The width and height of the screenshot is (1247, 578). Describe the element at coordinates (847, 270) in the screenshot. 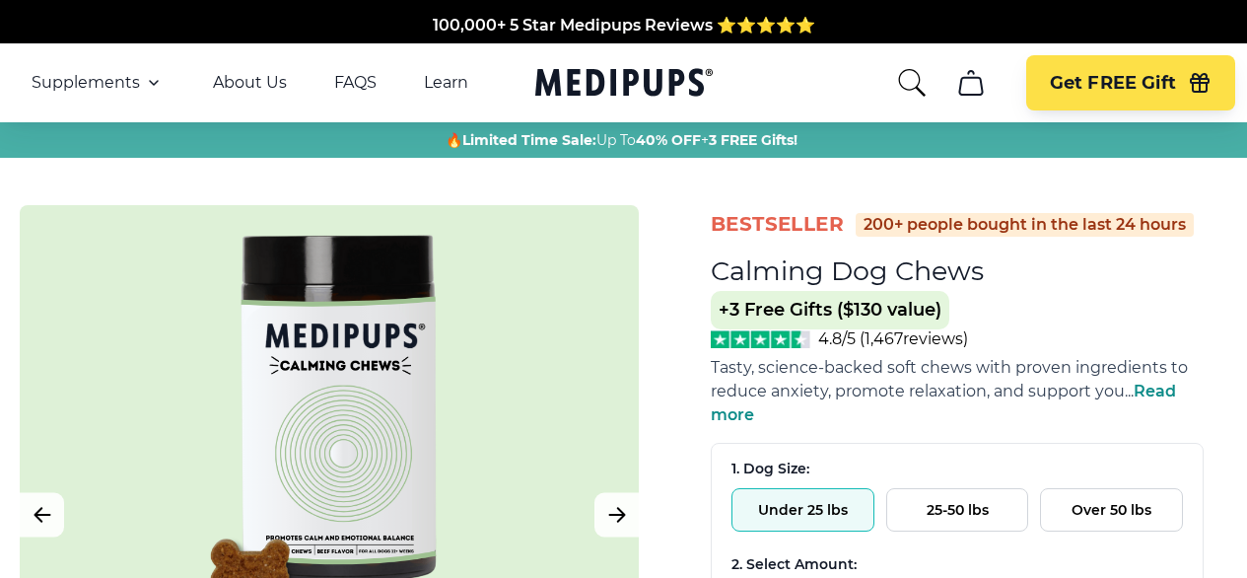

I see `h1: Calming Dog Chews` at that location.